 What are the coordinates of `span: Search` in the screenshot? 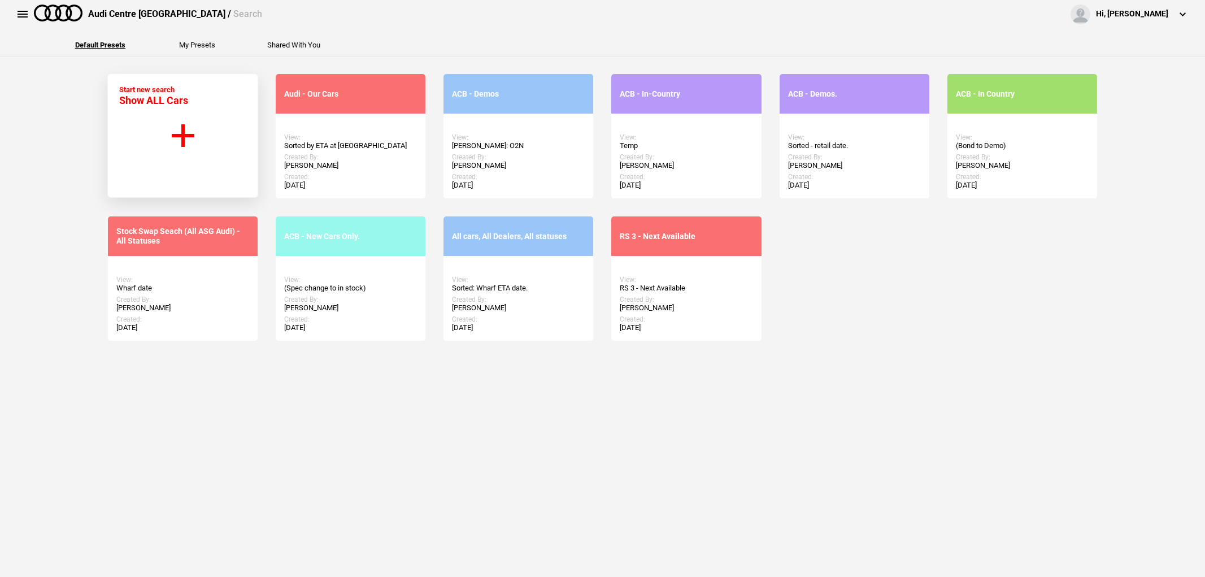 It's located at (248, 14).